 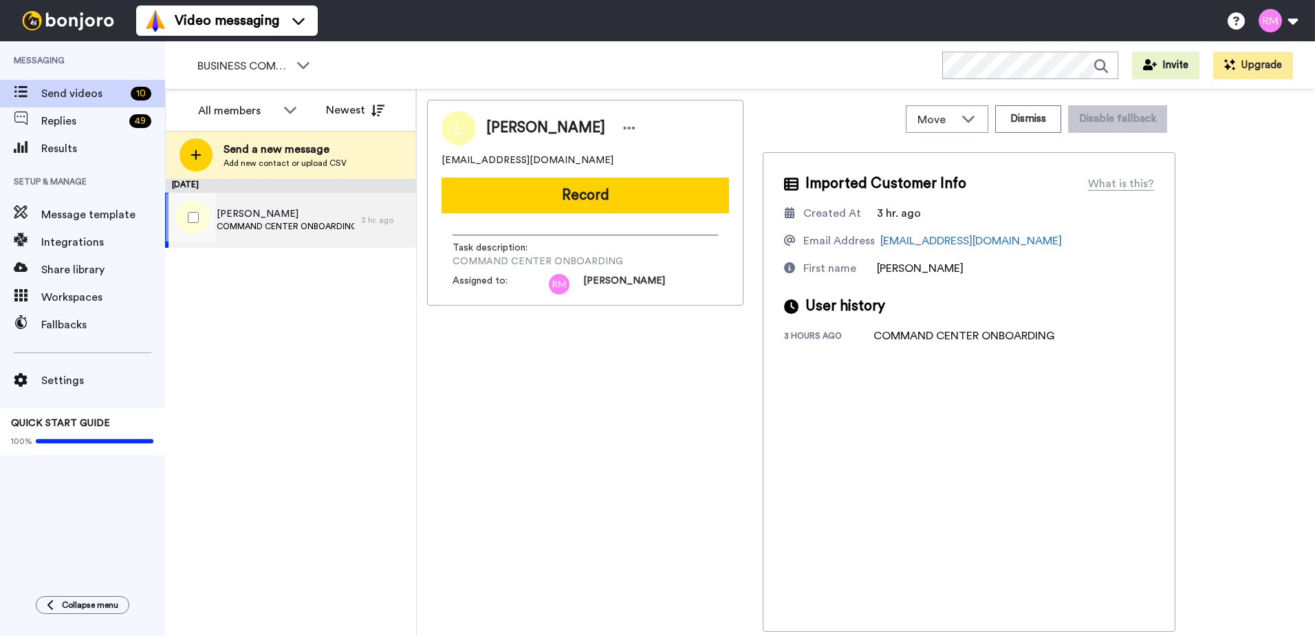 What do you see at coordinates (1028, 119) in the screenshot?
I see `button: Dismiss` at bounding box center [1028, 119].